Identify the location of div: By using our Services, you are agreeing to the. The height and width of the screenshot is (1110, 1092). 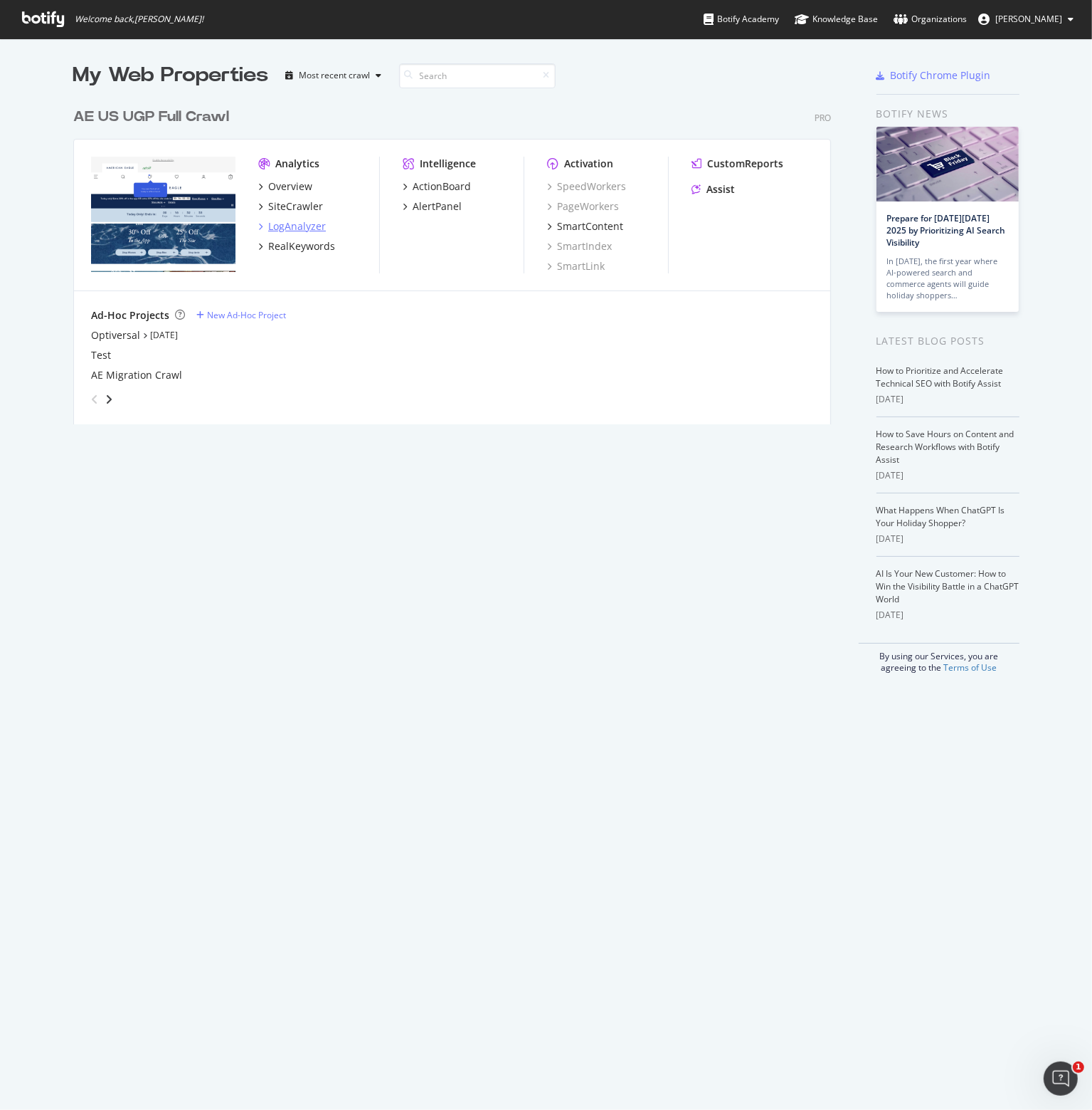
(939, 658).